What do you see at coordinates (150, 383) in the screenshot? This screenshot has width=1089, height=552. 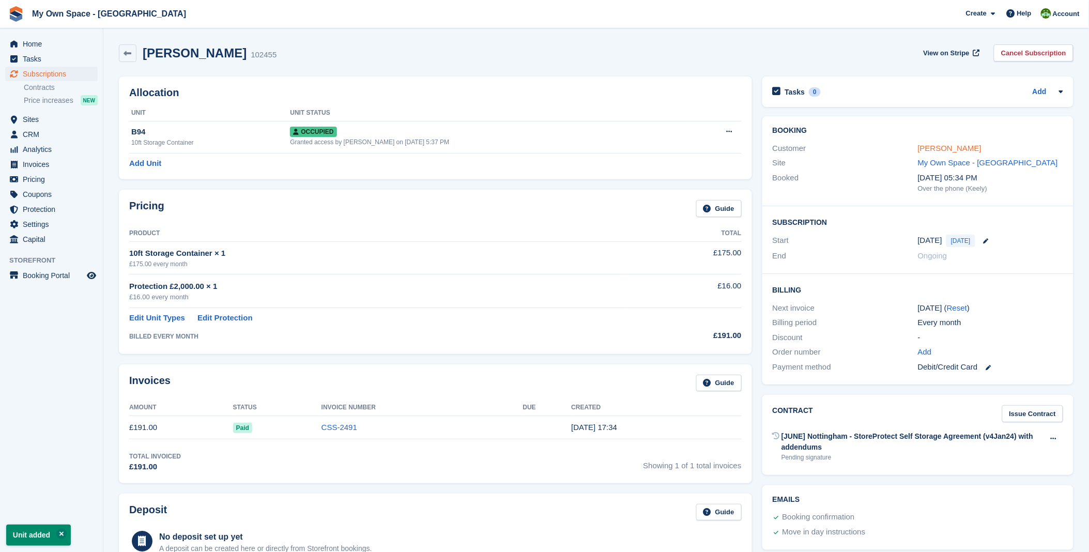 I see `h2: Invoices` at bounding box center [150, 383].